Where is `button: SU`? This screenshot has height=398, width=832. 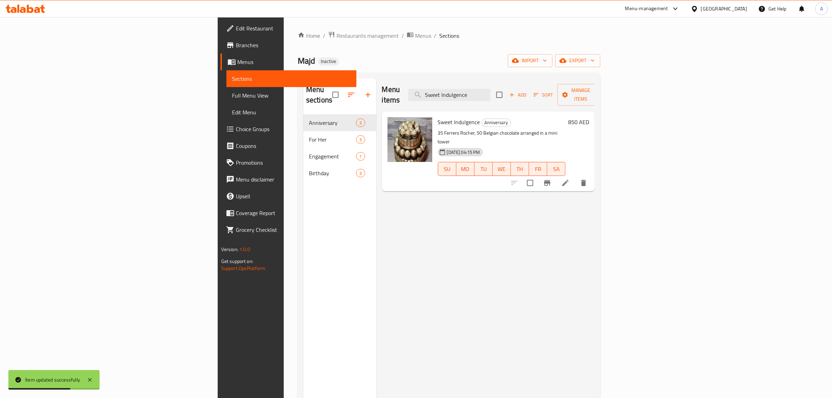
button: SU is located at coordinates (447, 169).